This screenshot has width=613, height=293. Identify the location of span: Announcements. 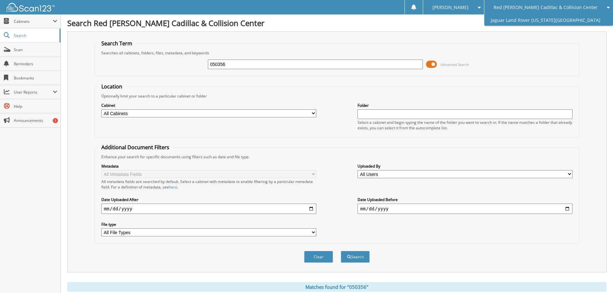
(35, 120).